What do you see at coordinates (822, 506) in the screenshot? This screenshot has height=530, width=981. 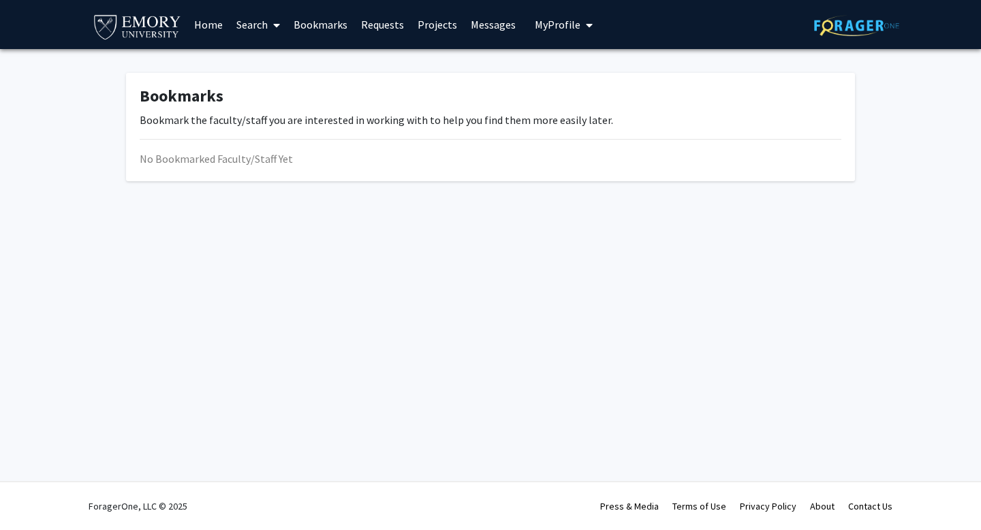 I see `a: About` at bounding box center [822, 506].